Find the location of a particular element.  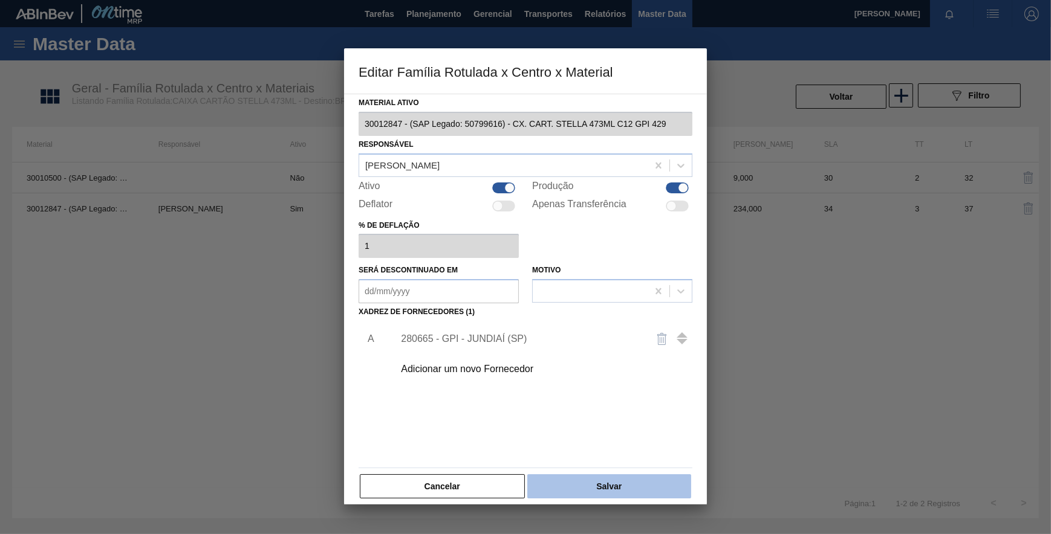

button: Cancelar is located at coordinates (442, 487).